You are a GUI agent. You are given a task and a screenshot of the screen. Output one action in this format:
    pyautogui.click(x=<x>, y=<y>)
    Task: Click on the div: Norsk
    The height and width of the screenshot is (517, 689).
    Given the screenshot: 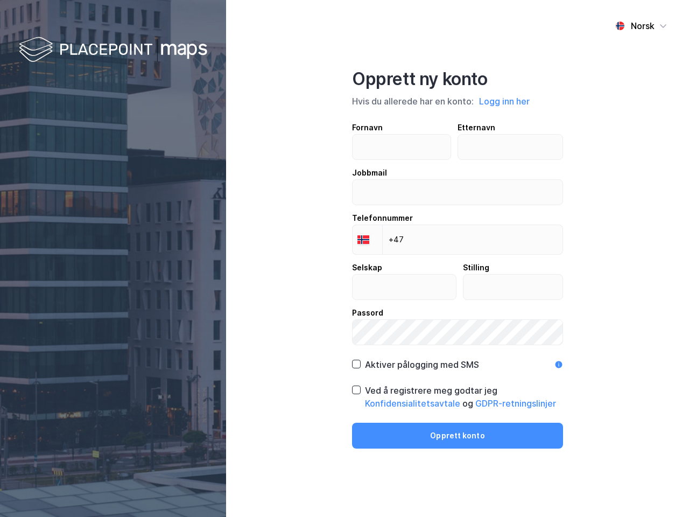 What is the action you would take?
    pyautogui.click(x=643, y=26)
    